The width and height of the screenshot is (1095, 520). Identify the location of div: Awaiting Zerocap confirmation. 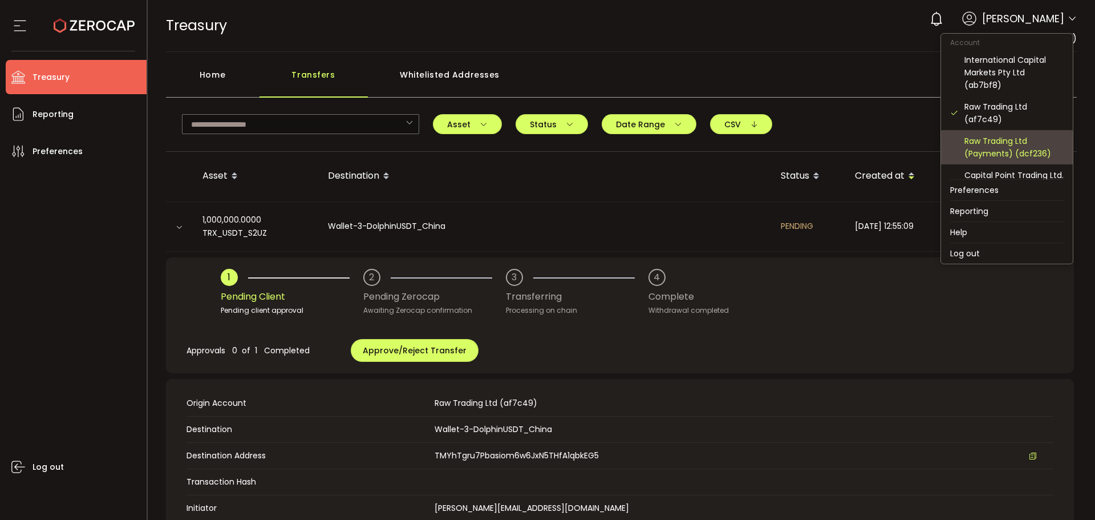
(435, 310).